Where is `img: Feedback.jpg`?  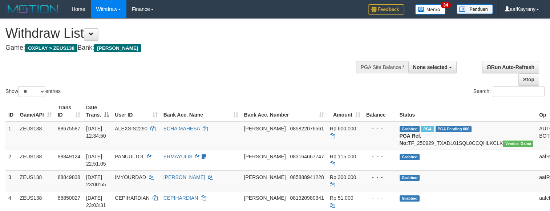
img: Feedback.jpg is located at coordinates (386, 9).